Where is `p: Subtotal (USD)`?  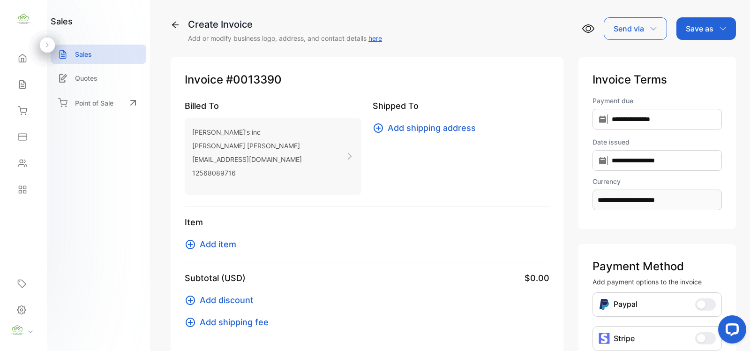
p: Subtotal (USD) is located at coordinates (215, 277).